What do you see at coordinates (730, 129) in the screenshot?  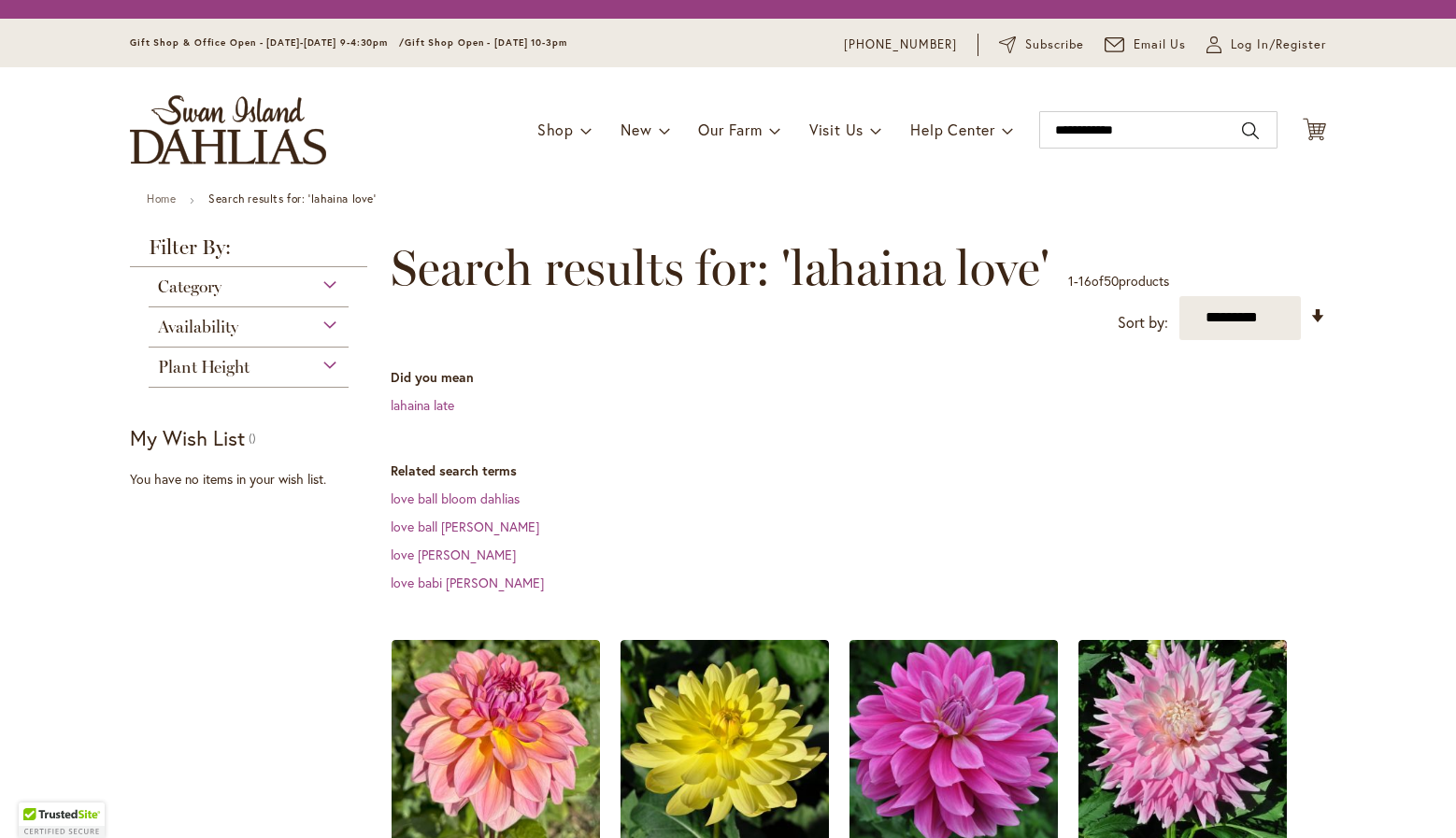 I see `span: Our Farm` at bounding box center [730, 129].